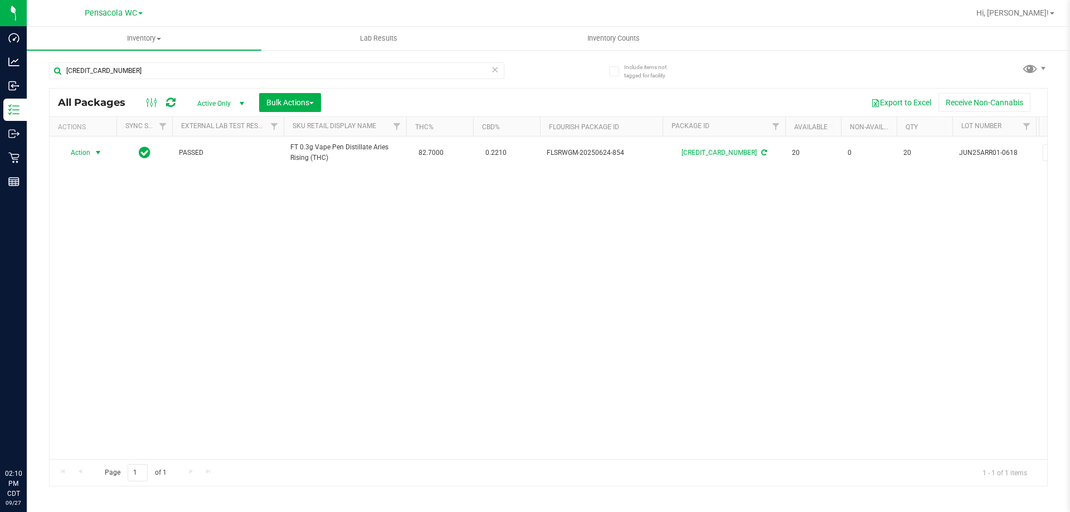  Describe the element at coordinates (345, 153) in the screenshot. I see `span: FT 0.3g Vape Pen Distillate Aries Rising (THC)` at that location.